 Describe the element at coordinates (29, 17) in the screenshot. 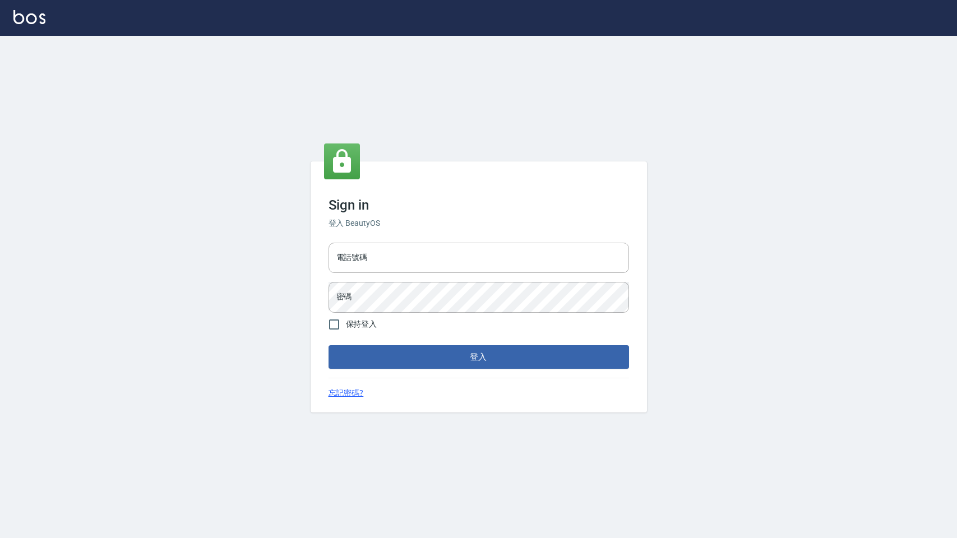

I see `img: Logo` at that location.